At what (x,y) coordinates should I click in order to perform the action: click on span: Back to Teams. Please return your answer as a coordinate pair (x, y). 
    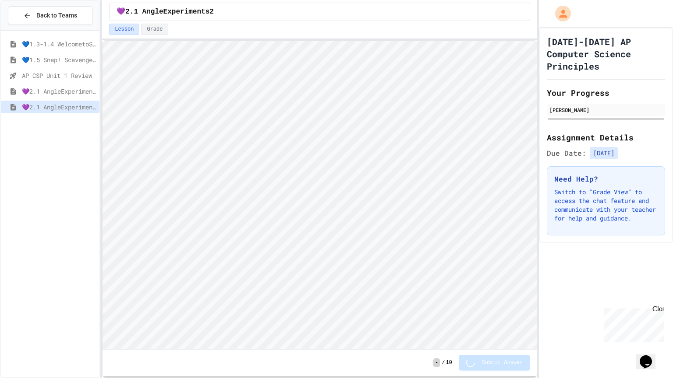
    Looking at the image, I should click on (57, 15).